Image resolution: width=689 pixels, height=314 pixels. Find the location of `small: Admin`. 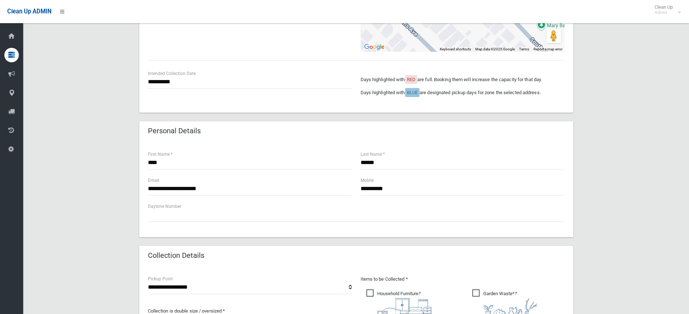

small: Admin is located at coordinates (664, 12).